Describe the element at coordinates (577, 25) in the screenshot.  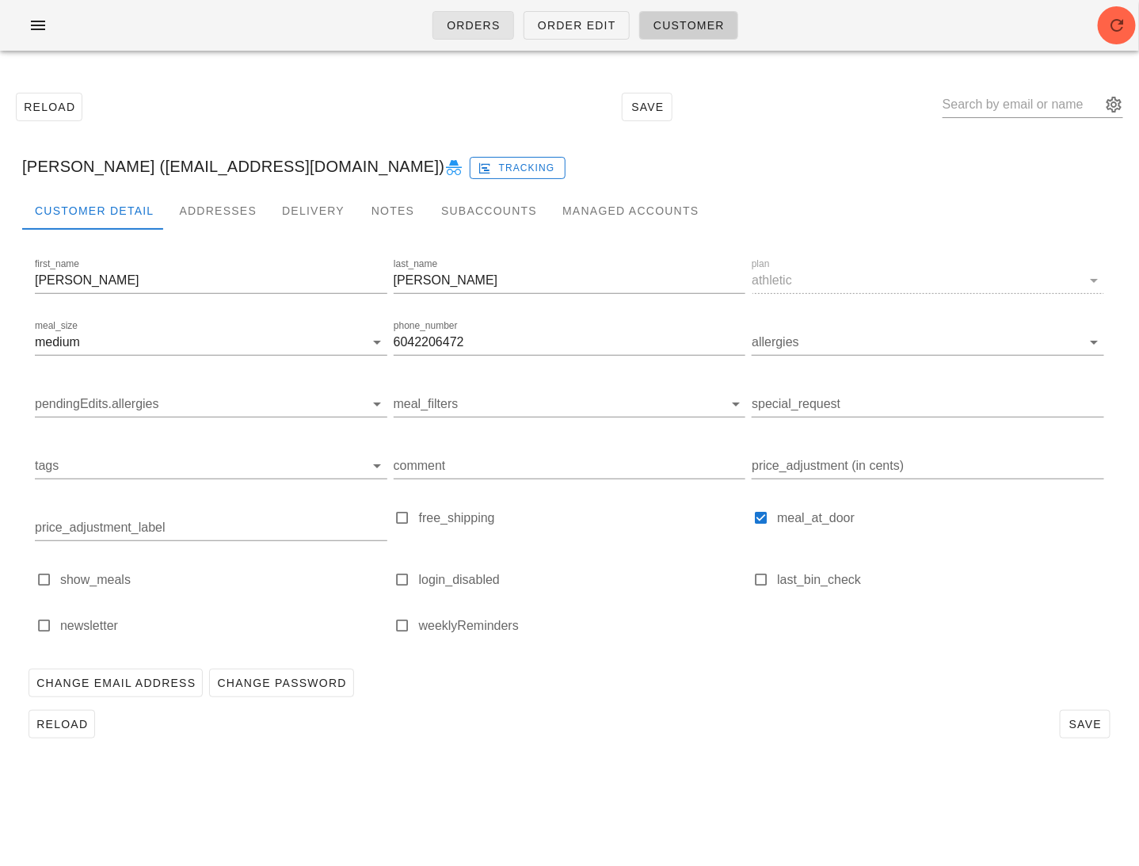
I see `a: Order Edit` at that location.